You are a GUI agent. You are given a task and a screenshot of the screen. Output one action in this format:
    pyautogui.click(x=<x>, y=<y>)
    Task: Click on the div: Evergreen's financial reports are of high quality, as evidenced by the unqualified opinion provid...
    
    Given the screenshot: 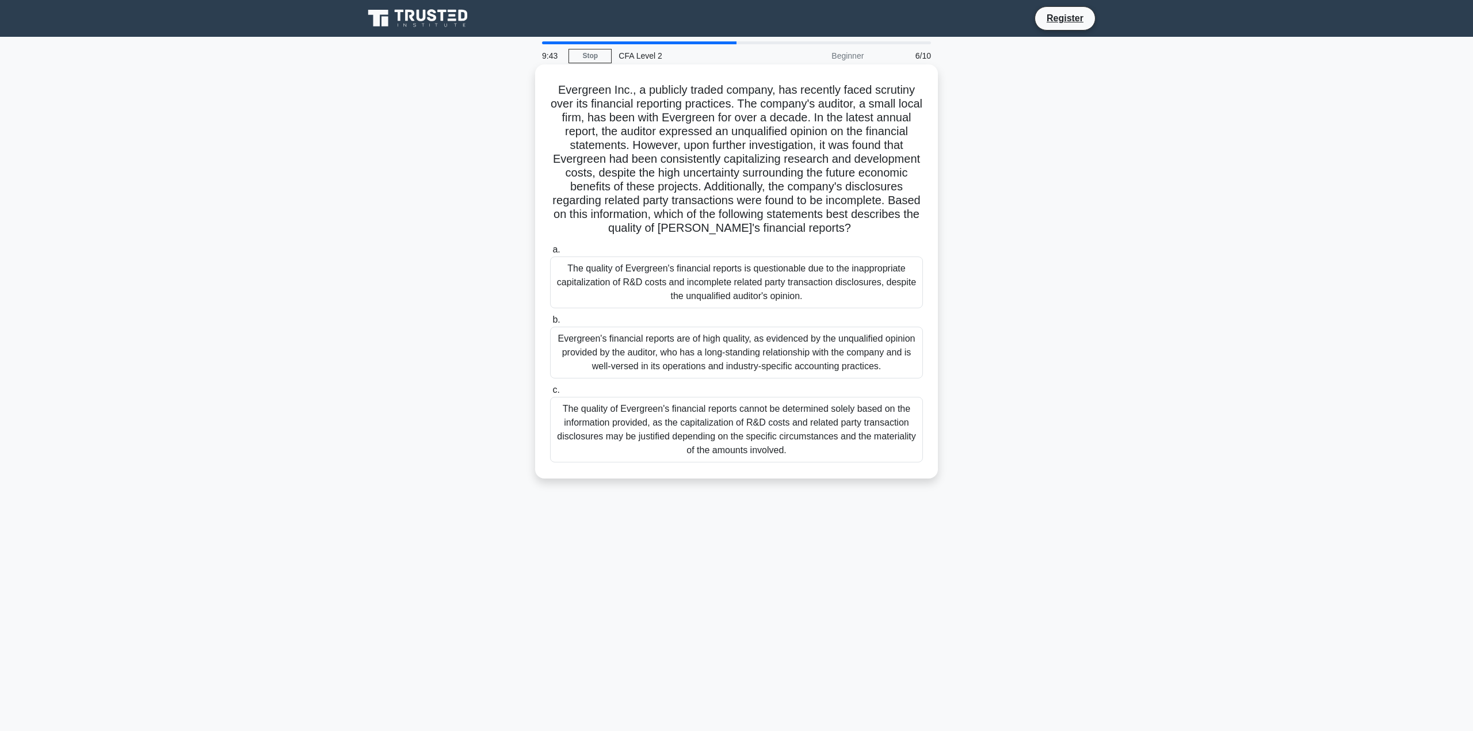 What is the action you would take?
    pyautogui.click(x=736, y=353)
    